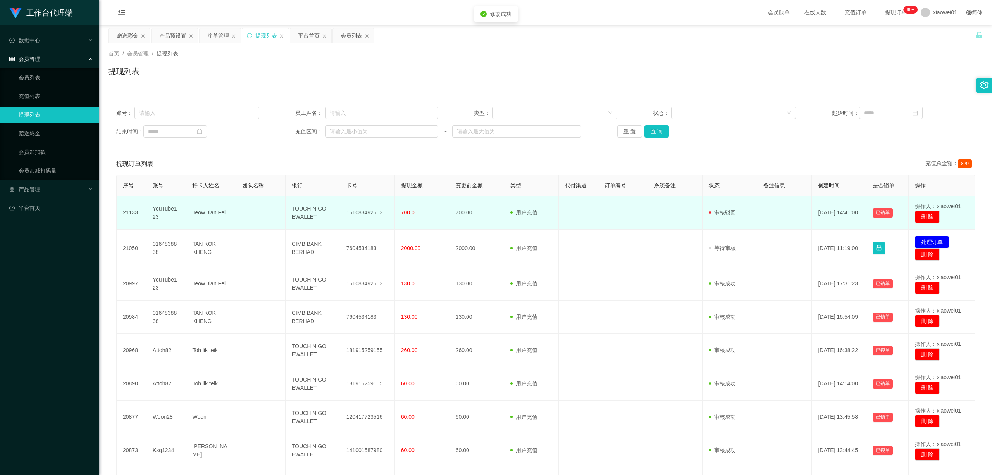  What do you see at coordinates (722, 248) in the screenshot?
I see `span: 等待审核` at bounding box center [722, 248].